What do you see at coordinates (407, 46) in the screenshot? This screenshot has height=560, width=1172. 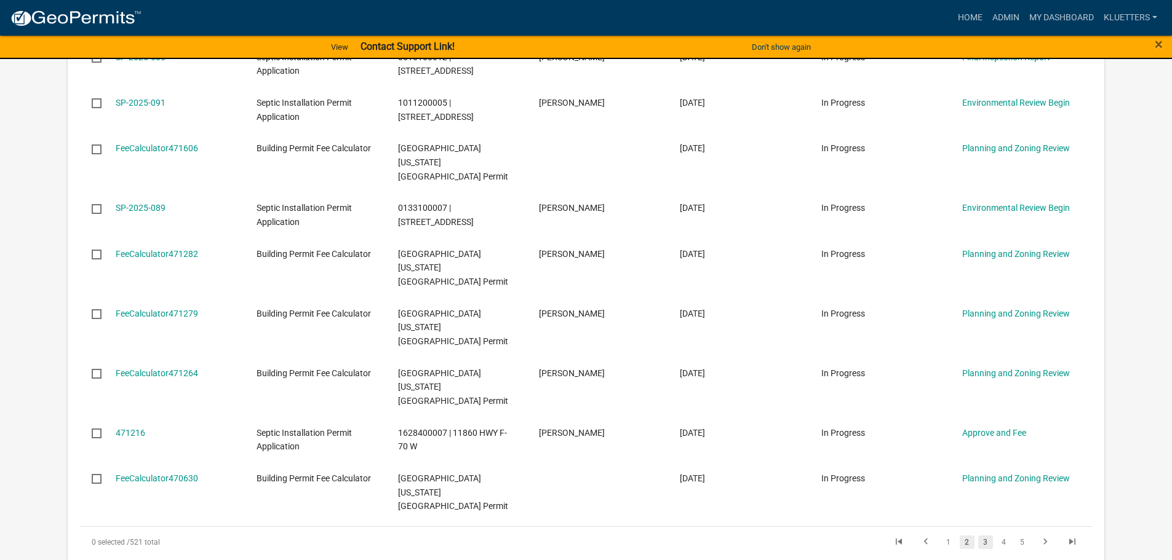 I see `strong: Contact Support Link!` at bounding box center [407, 46].